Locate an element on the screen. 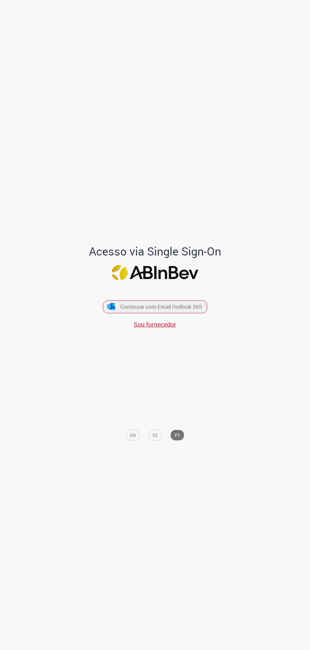 The image size is (310, 650). h1: Acesso via Single Sign-On is located at coordinates (155, 251).